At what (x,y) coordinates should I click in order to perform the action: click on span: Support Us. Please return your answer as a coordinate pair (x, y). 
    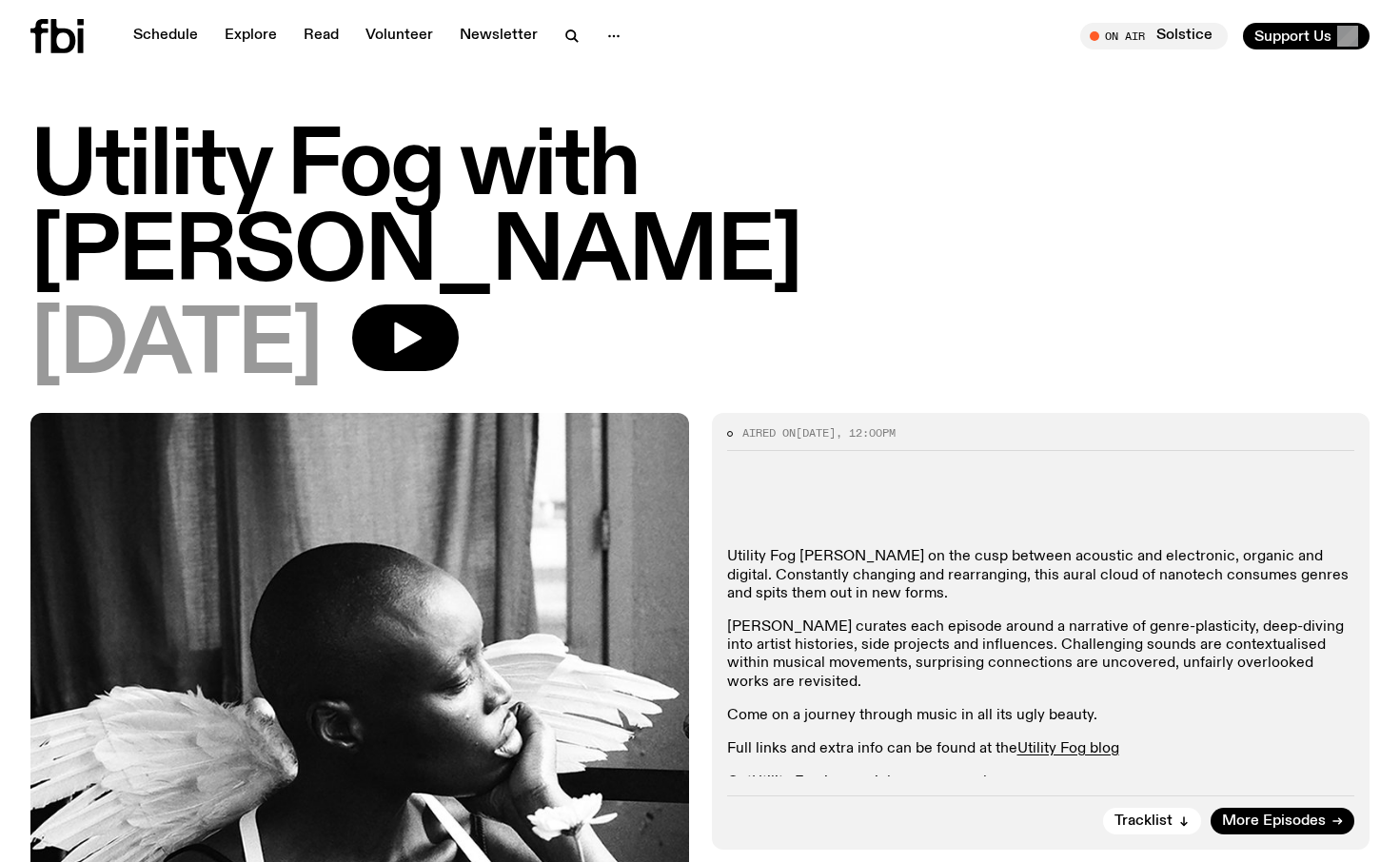
    Looking at the image, I should click on (1293, 37).